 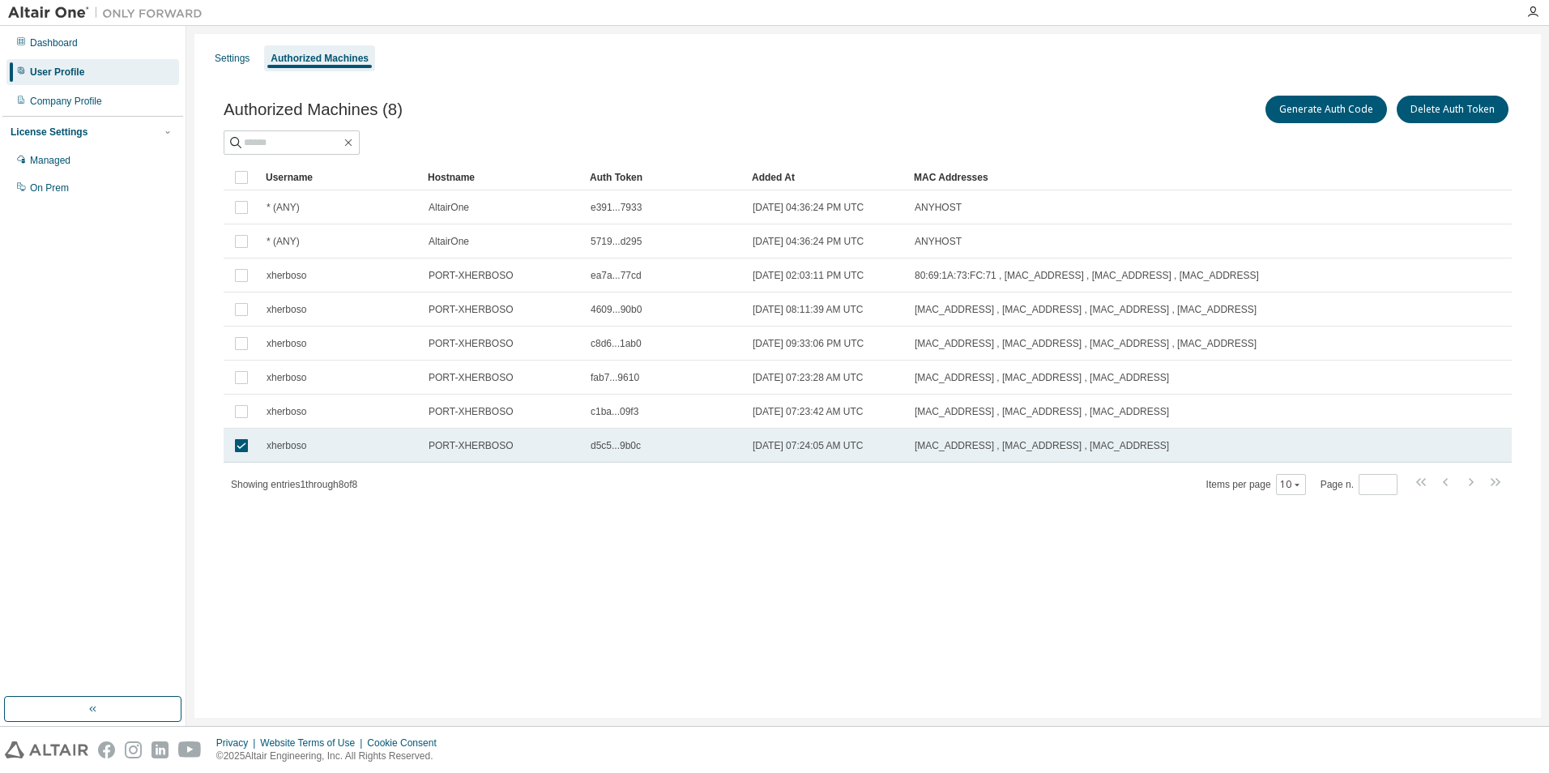 I want to click on div: Username, so click(x=340, y=177).